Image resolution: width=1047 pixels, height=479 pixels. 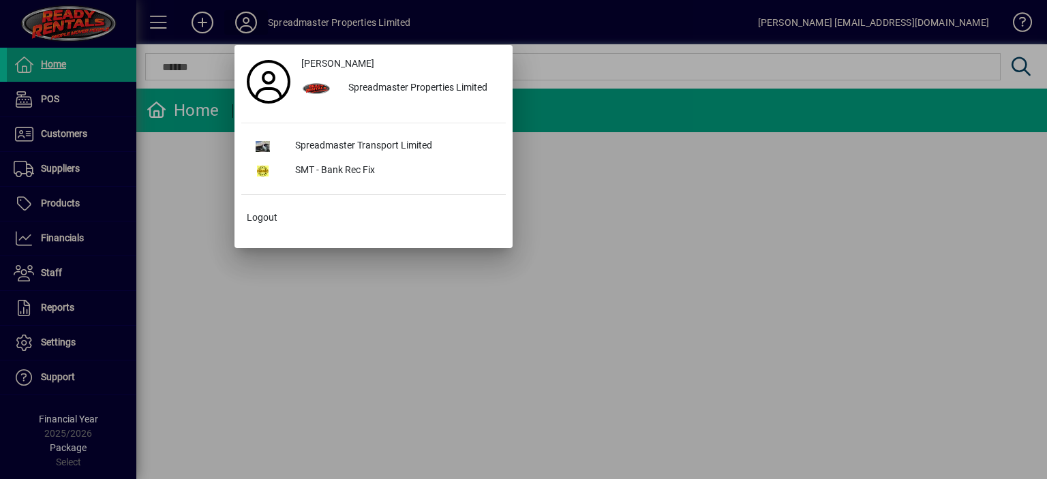 What do you see at coordinates (374, 147) in the screenshot?
I see `button: Spreadmaster Transport Limited` at bounding box center [374, 147].